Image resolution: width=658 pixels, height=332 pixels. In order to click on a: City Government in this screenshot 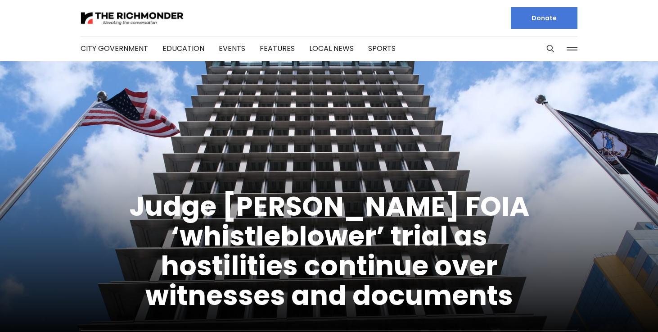, I will do `click(114, 48)`.